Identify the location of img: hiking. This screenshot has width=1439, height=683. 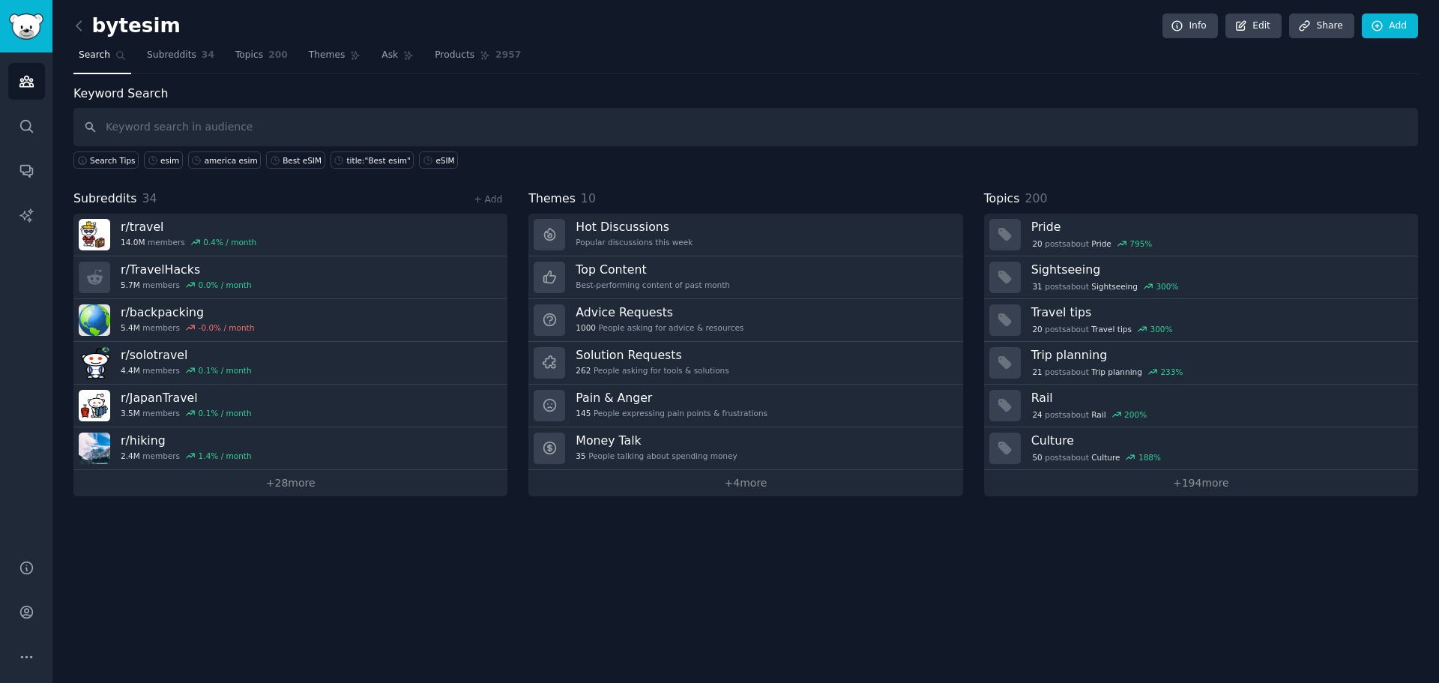
(94, 448).